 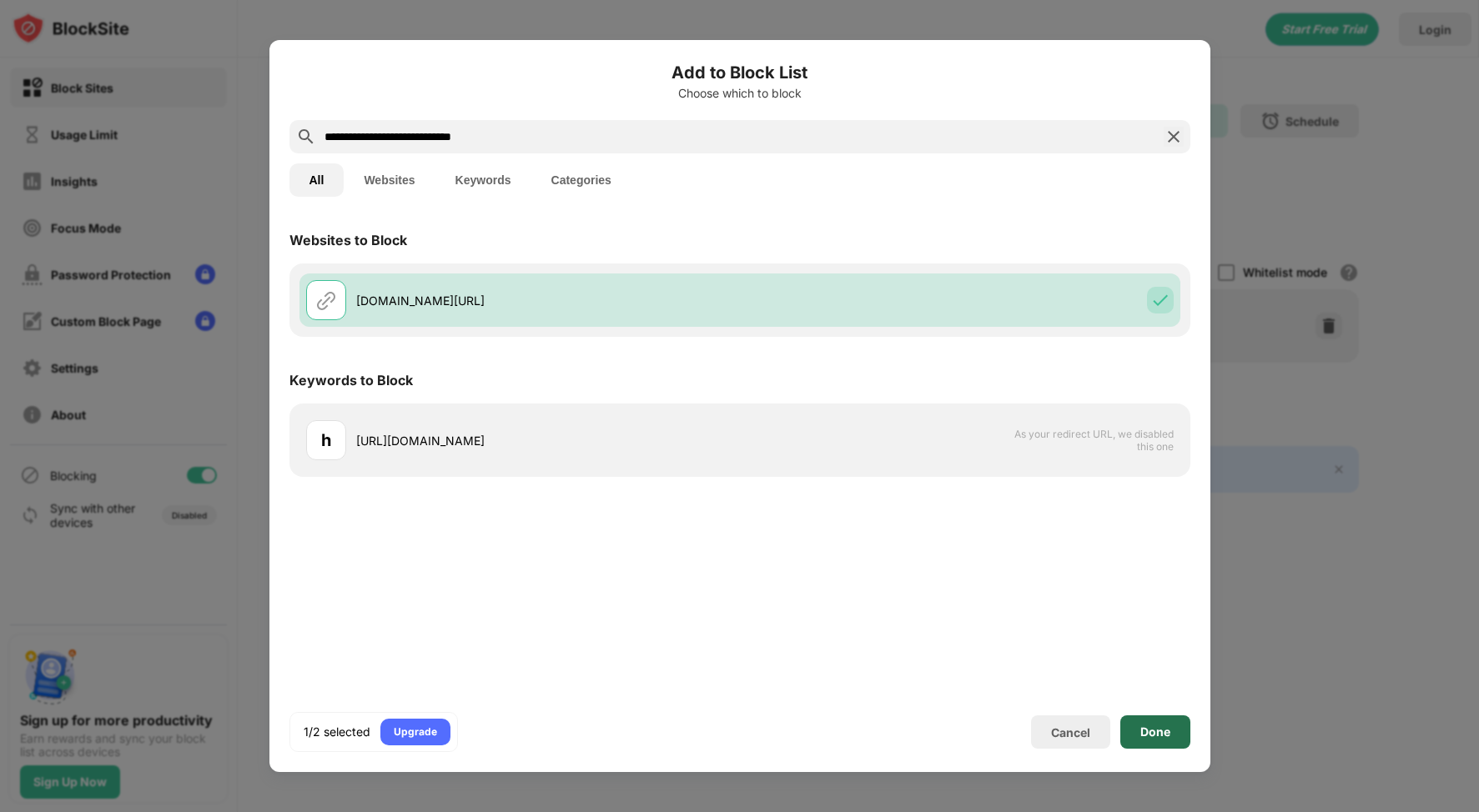 What do you see at coordinates (1174, 136) in the screenshot?
I see `img: search-close` at bounding box center [1174, 136].